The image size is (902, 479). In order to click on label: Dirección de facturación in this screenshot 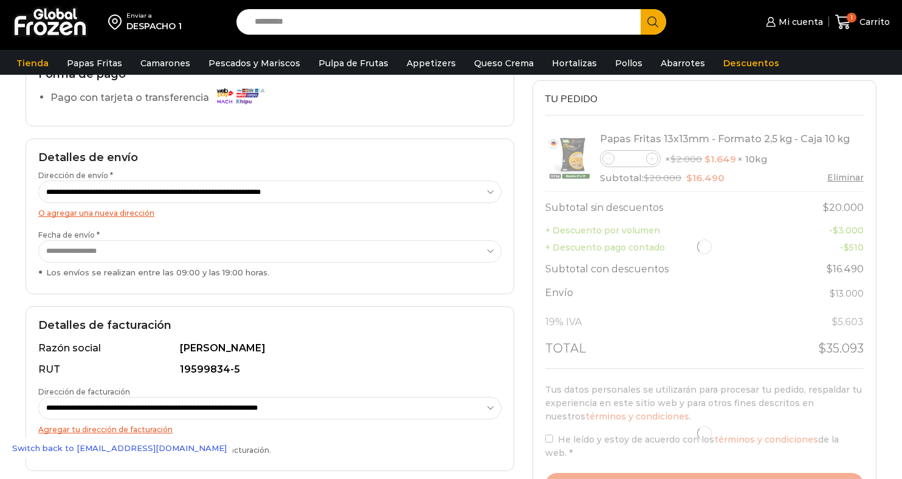, I will do `click(270, 403)`.